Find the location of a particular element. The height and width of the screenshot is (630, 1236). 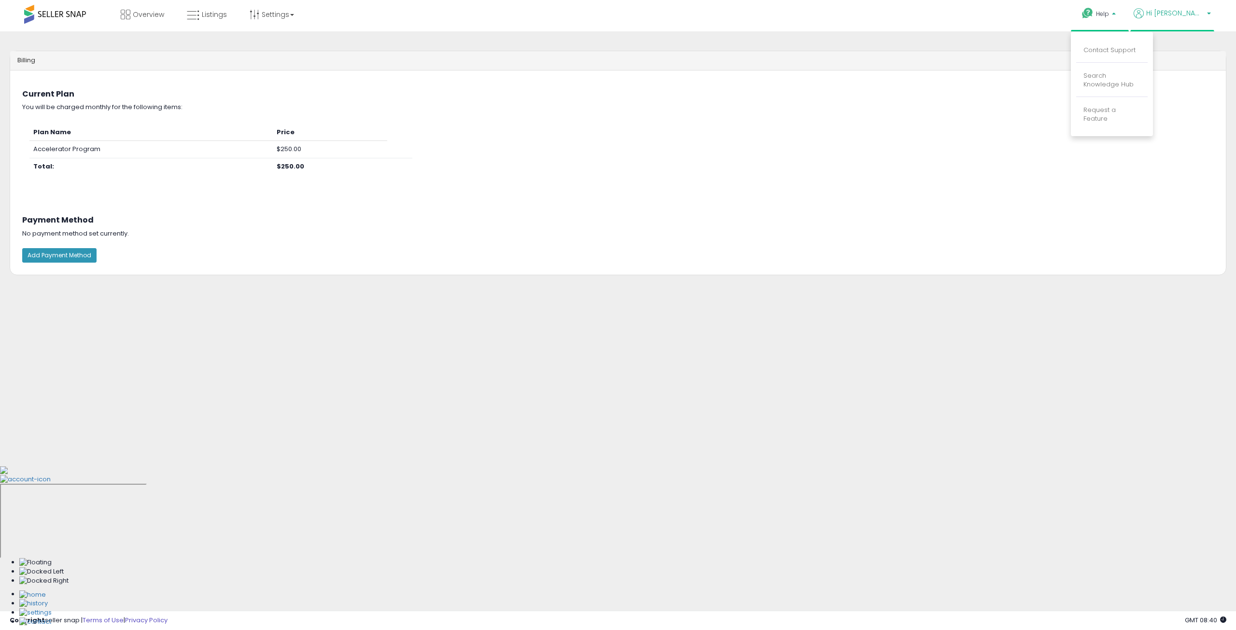

span: Overview is located at coordinates (148, 14).